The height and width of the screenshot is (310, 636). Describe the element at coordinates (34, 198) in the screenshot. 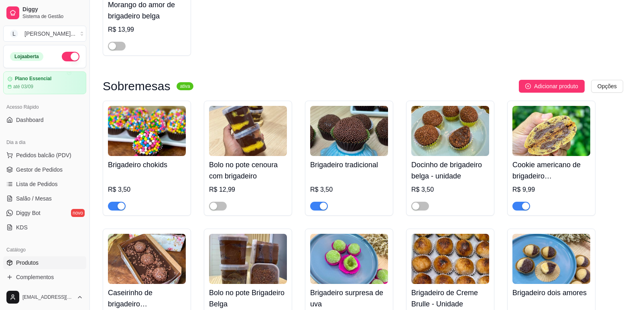

I see `span: Salão / Mesas` at that location.